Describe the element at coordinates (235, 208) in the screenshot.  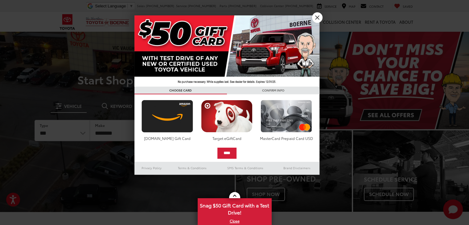
I see `span: Snag $50 Gift Card with a Test Drive!` at that location.